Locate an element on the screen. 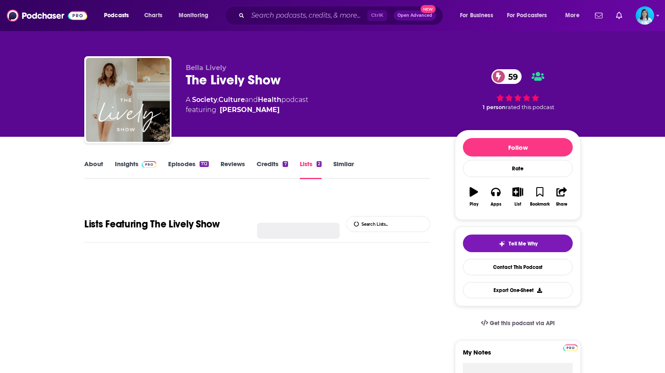 The image size is (665, 373). a: Charts is located at coordinates (153, 16).